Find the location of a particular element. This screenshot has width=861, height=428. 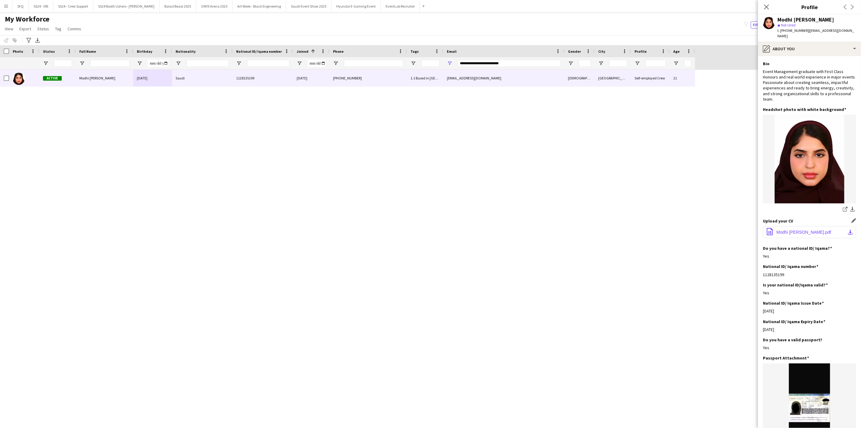

button: Saudi Event Show 2025 is located at coordinates (309, 6).